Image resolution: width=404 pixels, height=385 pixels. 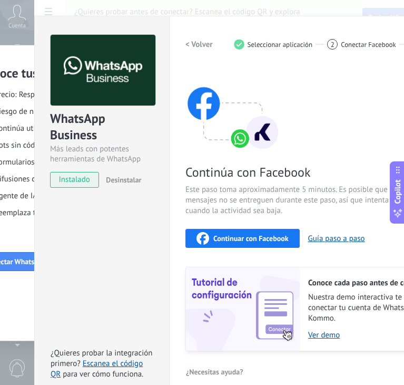 I want to click on span: 2, so click(x=332, y=44).